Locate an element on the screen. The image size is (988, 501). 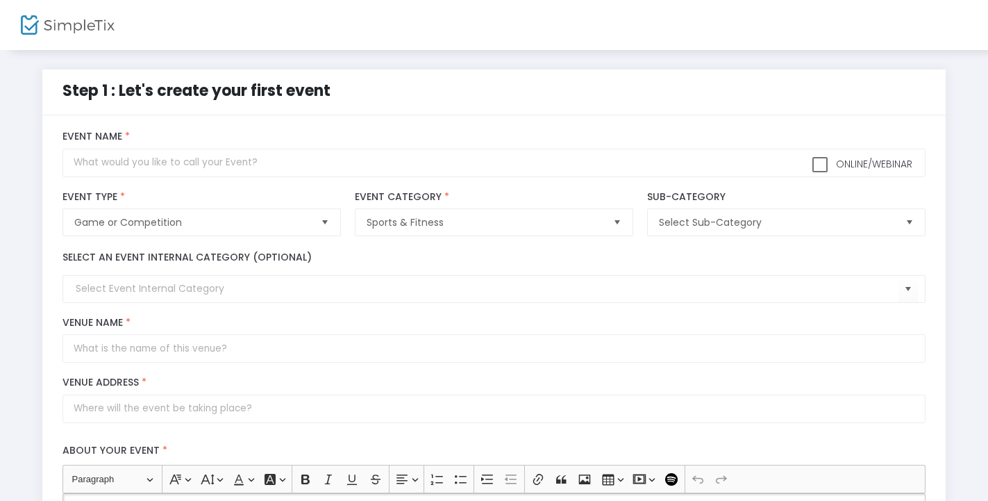
input: Select Event Internal Category is located at coordinates (487, 288).